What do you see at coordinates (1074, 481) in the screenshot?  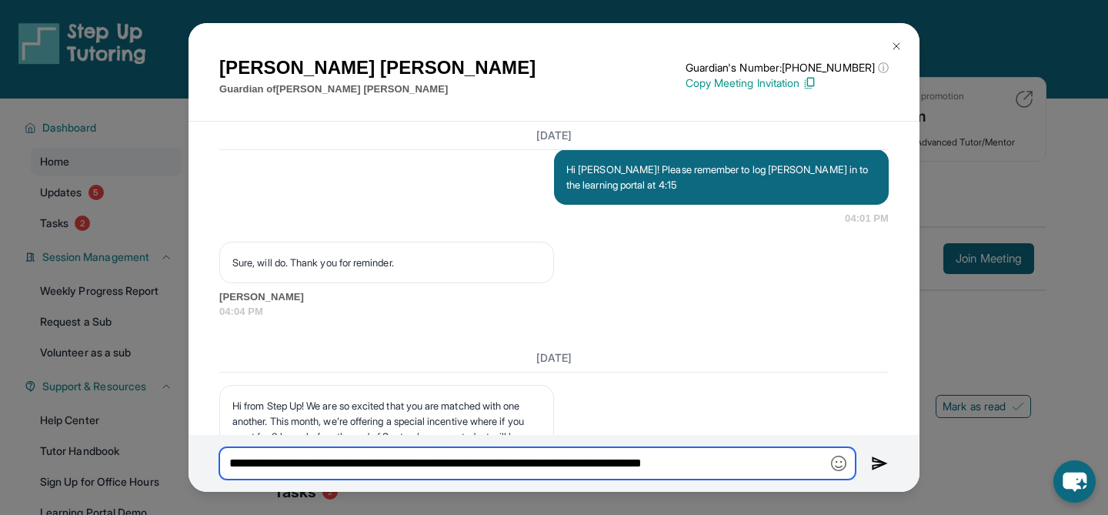 I see `button: chat-button` at bounding box center [1074, 481].